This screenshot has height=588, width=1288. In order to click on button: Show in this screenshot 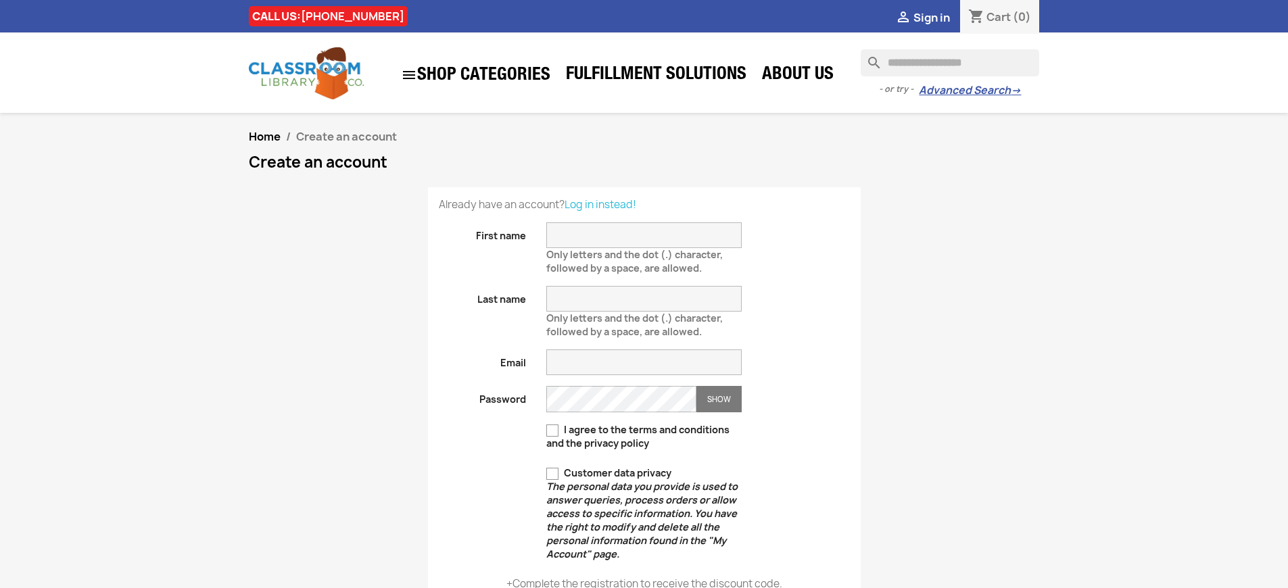, I will do `click(719, 399)`.